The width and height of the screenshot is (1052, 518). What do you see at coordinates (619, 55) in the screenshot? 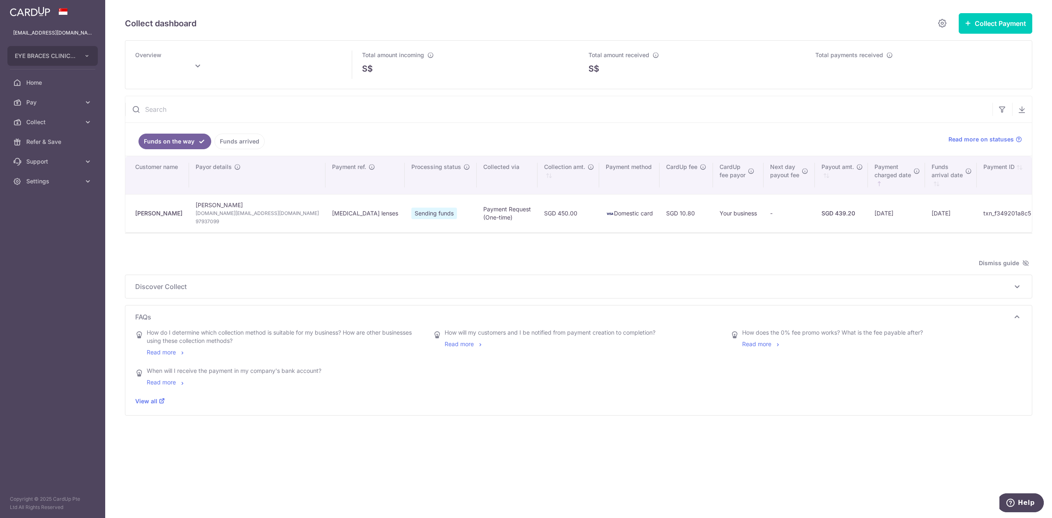
I see `span: Total amount received` at bounding box center [619, 55].